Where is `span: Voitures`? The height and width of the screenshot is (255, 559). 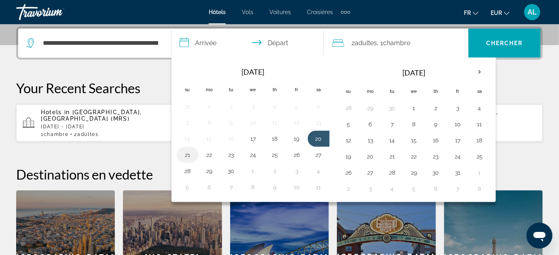
span: Voitures is located at coordinates (280, 12).